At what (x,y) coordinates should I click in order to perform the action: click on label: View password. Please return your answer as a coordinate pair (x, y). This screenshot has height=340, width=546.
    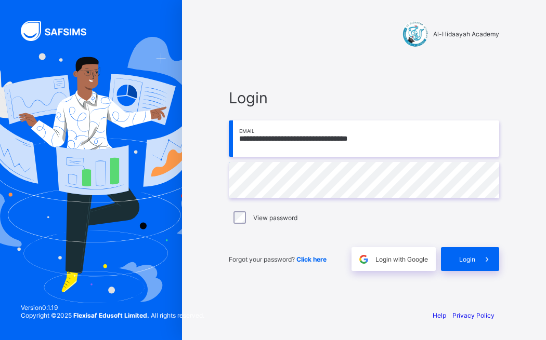
    Looking at the image, I should click on (275, 218).